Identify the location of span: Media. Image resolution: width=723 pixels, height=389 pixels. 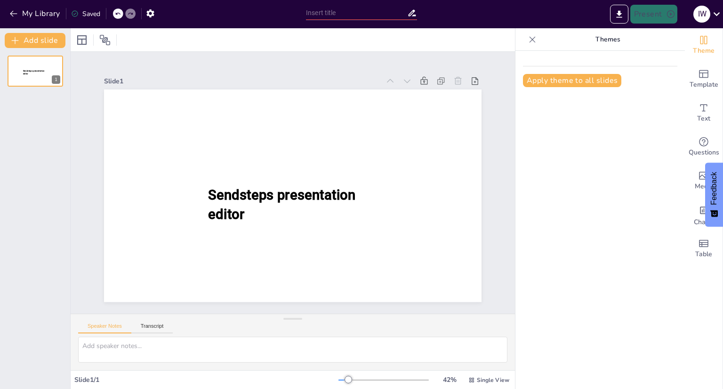
(704, 186).